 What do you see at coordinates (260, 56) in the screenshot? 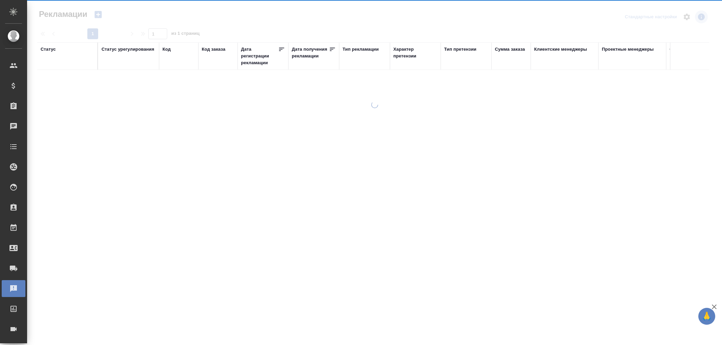
I see `div: Дата регистрации рекламации` at bounding box center [260, 56].